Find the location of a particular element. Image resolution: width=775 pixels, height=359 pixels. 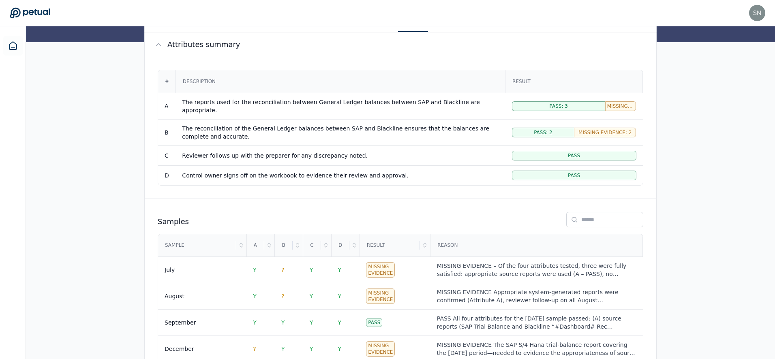

div: MISSING EVIDENCE – Of the four attributes tested, three were fully satisfied: appropriate source ... is located at coordinates (536, 270).